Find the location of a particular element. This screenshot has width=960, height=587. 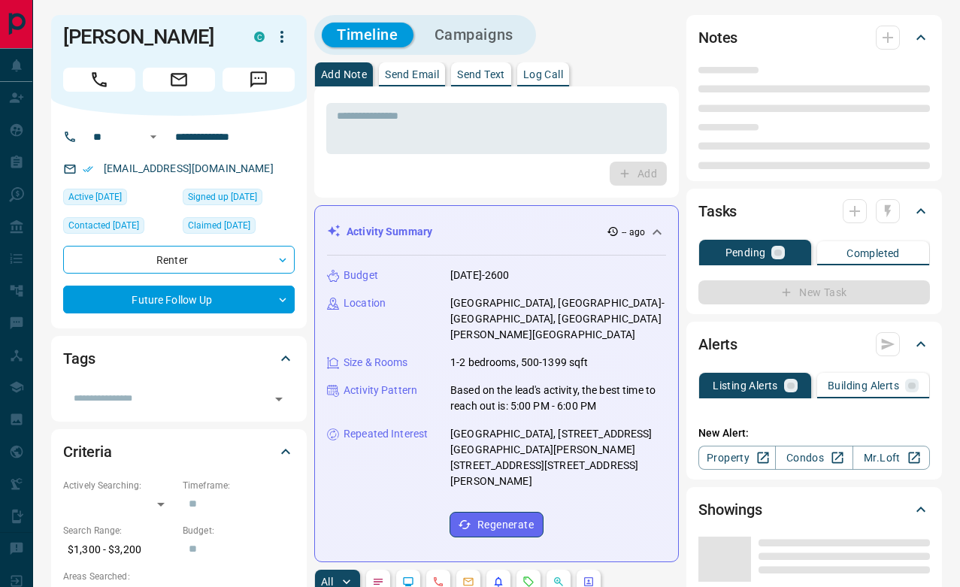

span: Call is located at coordinates (99, 80).